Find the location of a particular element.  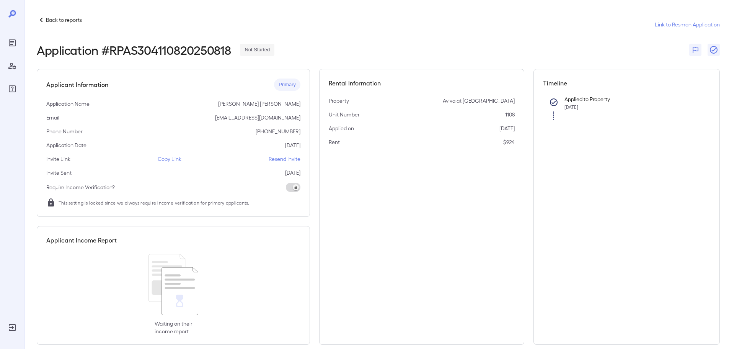

div: Manage Users is located at coordinates (12, 66).